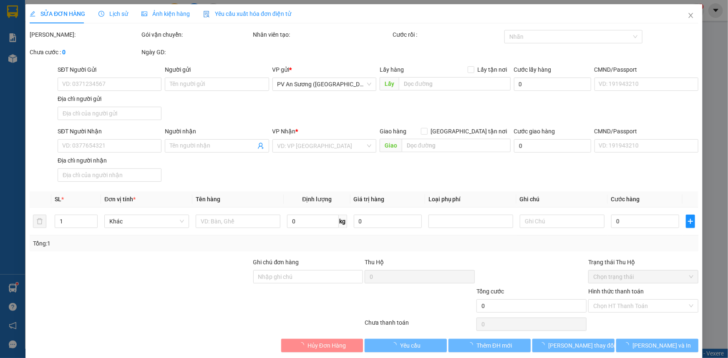 This screenshot has height=358, width=728. What do you see at coordinates (109, 113) in the screenshot?
I see `input: Địa chỉ của người gửi` at bounding box center [109, 113].